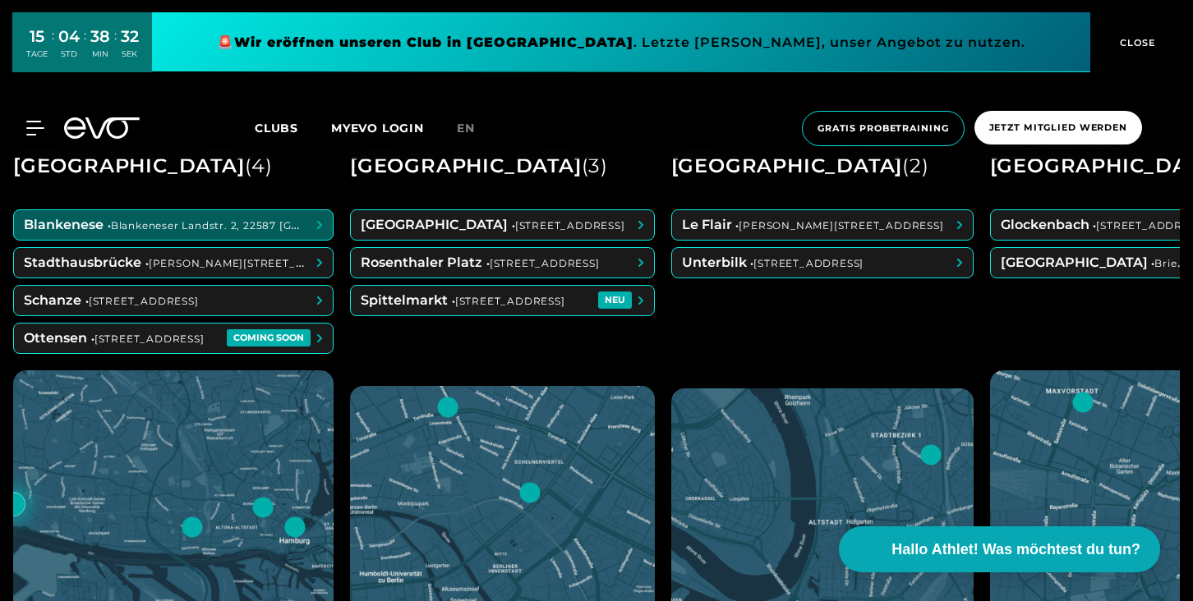 The image size is (1193, 601). Describe the element at coordinates (476, 128) in the screenshot. I see `a: en` at that location.